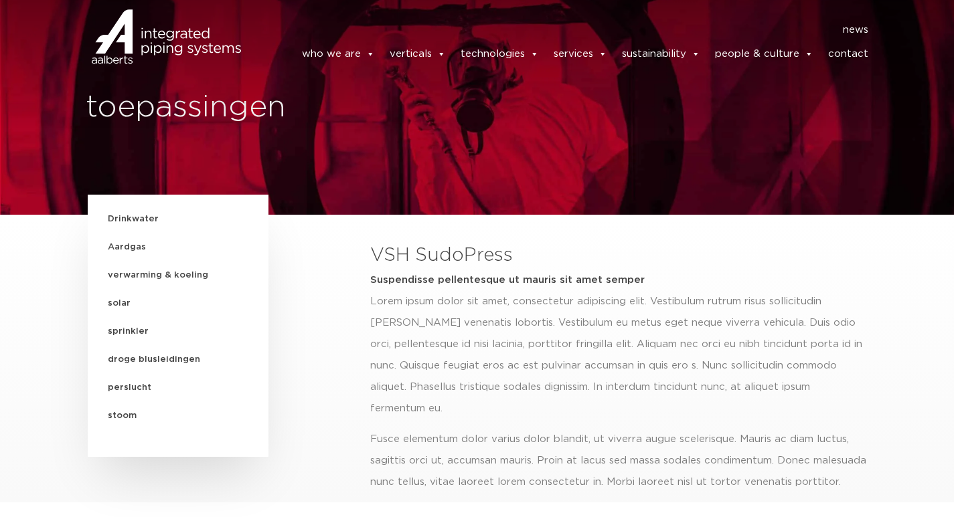 This screenshot has height=517, width=954. I want to click on a: news, so click(855, 30).